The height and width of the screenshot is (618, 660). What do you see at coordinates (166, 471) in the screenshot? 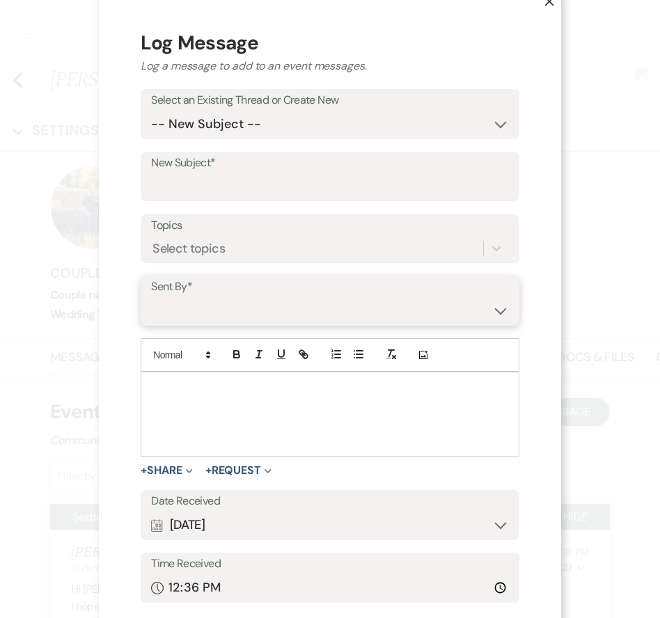
I see `button: Share` at bounding box center [166, 471].